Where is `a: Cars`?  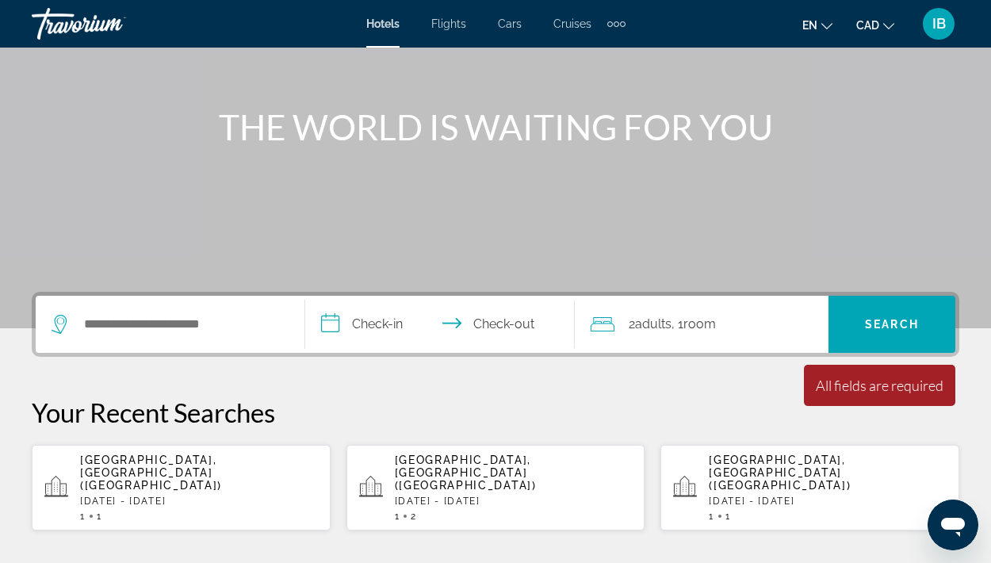
a: Cars is located at coordinates (510, 24).